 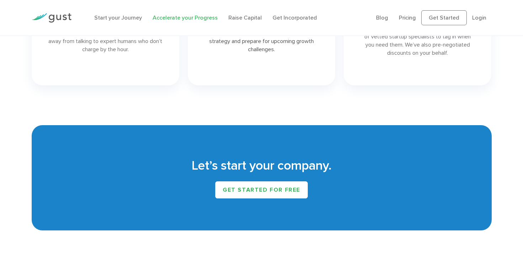 What do you see at coordinates (52, 18) in the screenshot?
I see `img: Gust Logo` at bounding box center [52, 18].